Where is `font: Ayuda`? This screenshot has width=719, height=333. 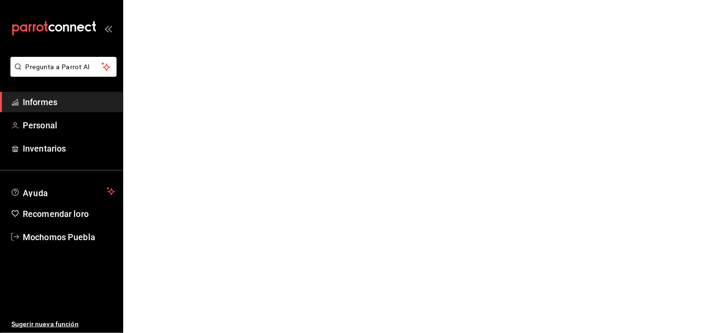
font: Ayuda is located at coordinates (36, 193).